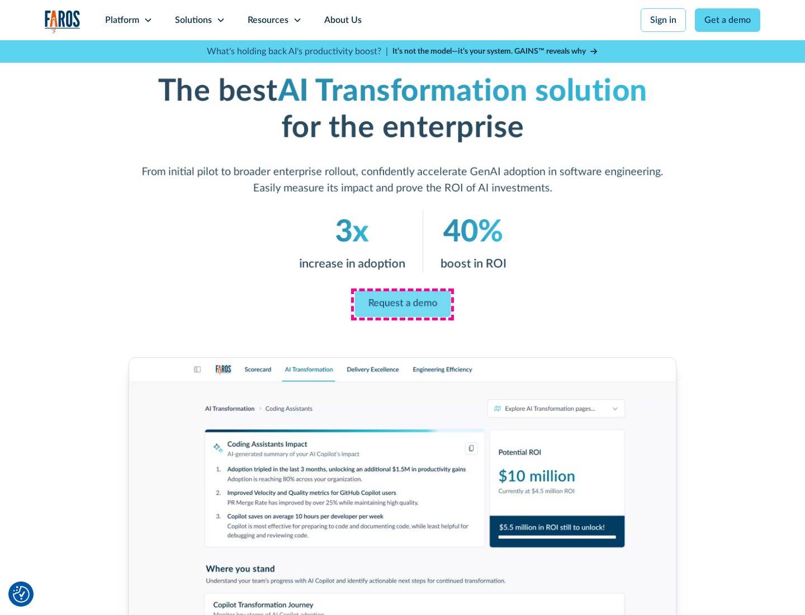 This screenshot has height=615, width=805. Describe the element at coordinates (218, 91) in the screenshot. I see `strong: The best` at that location.